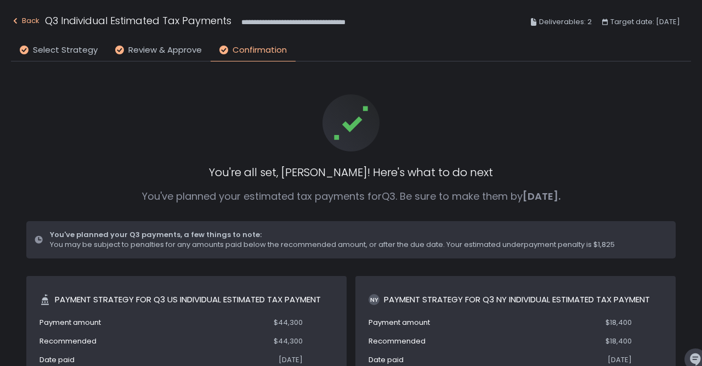 This screenshot has width=702, height=366. Describe the element at coordinates (138, 20) in the screenshot. I see `h1: Q3 Individual Estimated Tax Payments` at that location.